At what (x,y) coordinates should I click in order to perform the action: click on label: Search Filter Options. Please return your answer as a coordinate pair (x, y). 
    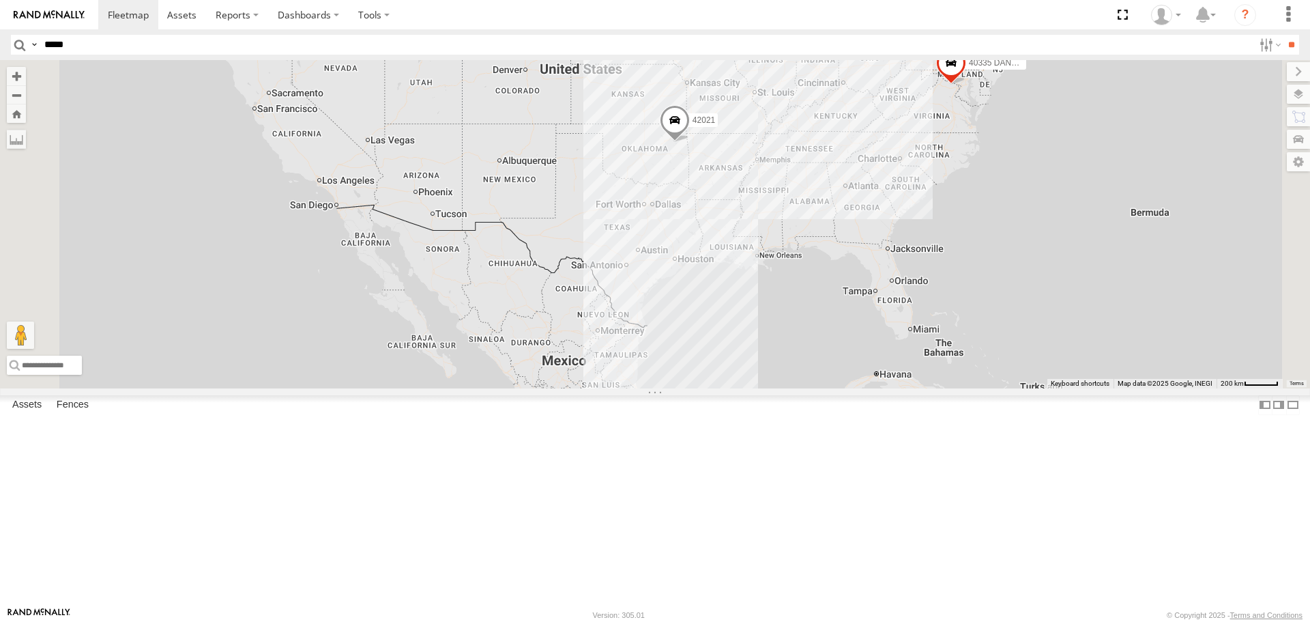
    Looking at the image, I should click on (1268, 44).